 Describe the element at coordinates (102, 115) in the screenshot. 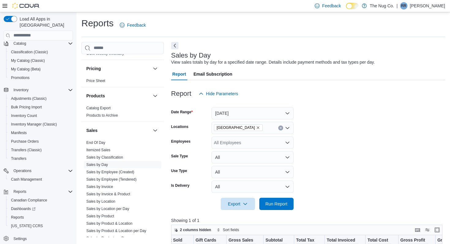

I see `a: Products to Archive` at that location.